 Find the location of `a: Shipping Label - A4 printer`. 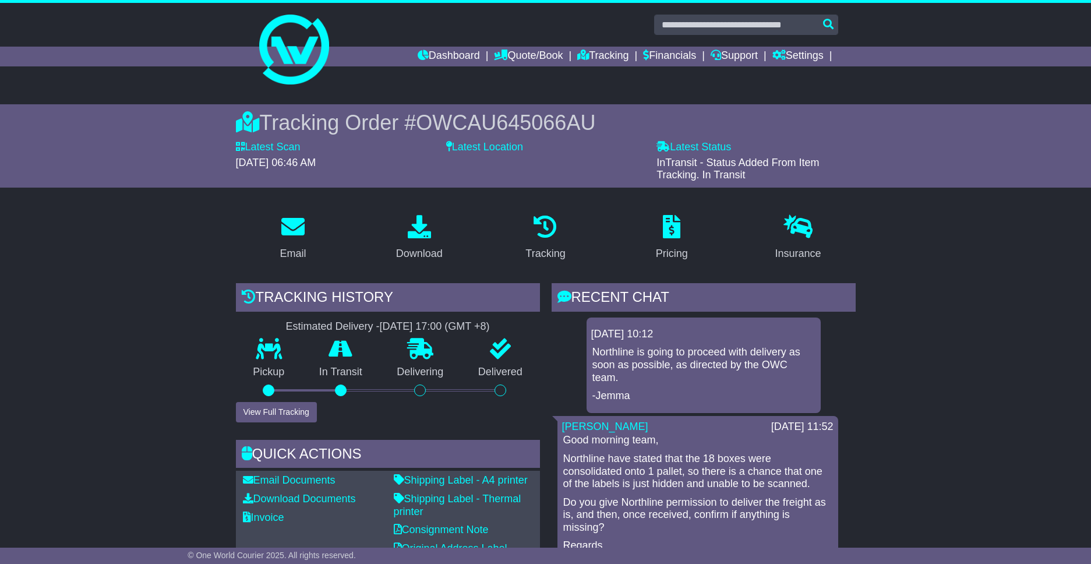

a: Shipping Label - A4 printer is located at coordinates (461, 480).